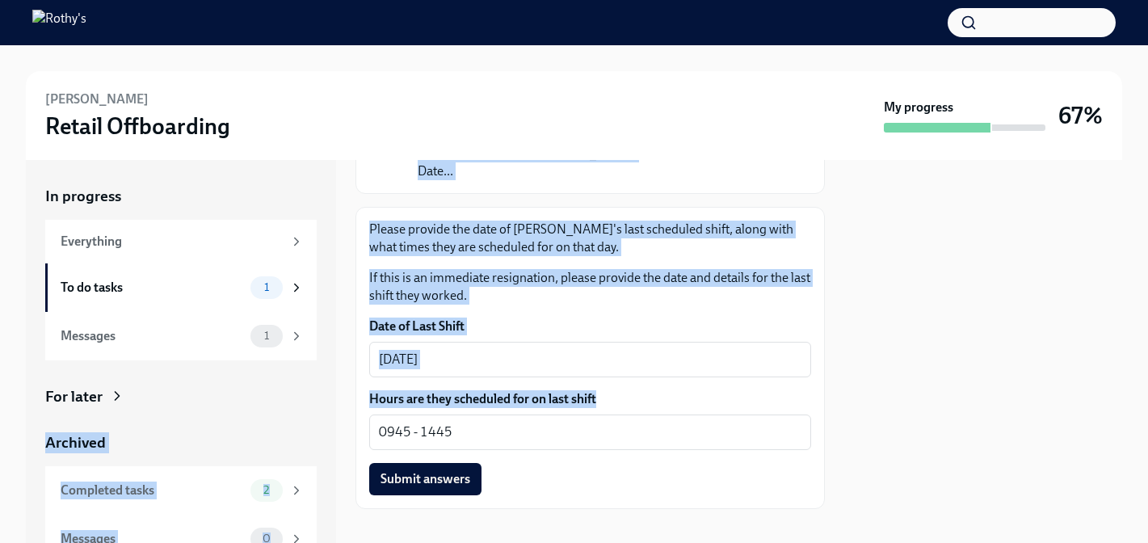  I want to click on div: Completed tasks, so click(152, 491).